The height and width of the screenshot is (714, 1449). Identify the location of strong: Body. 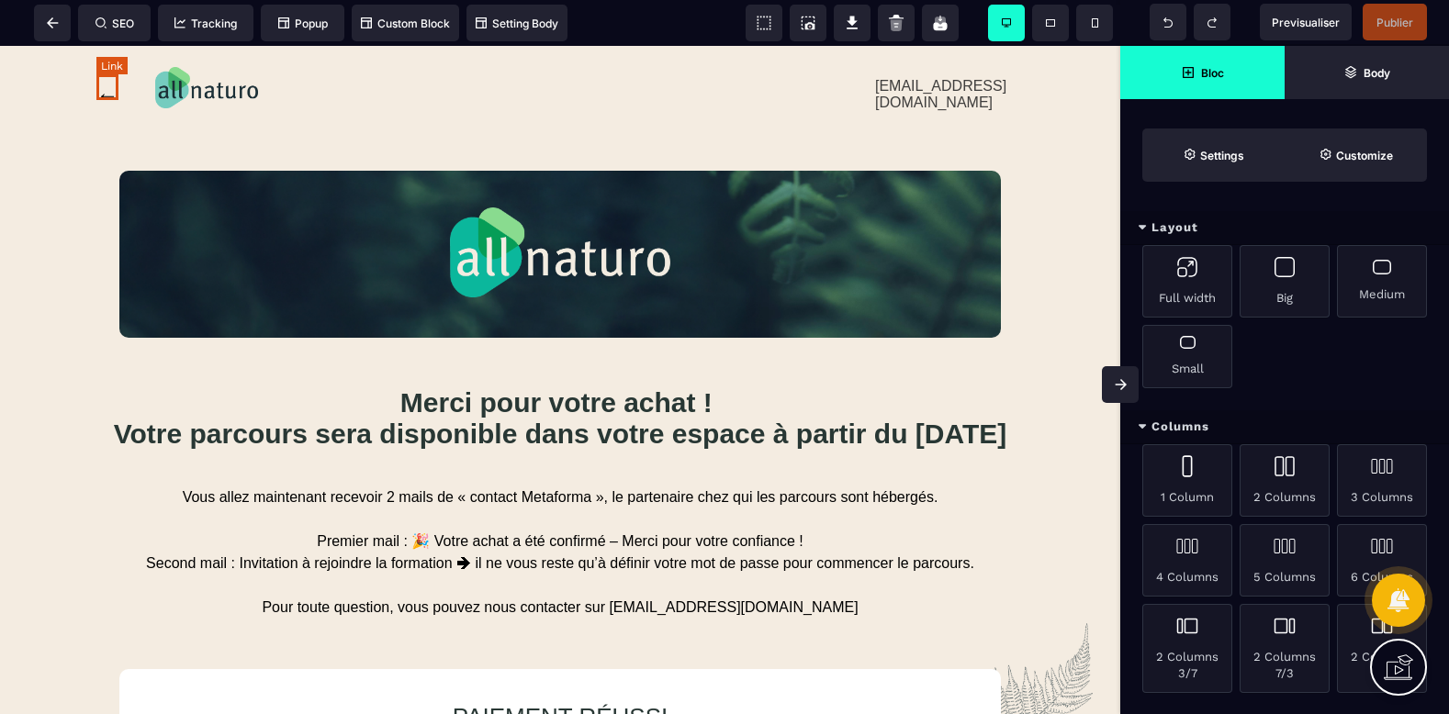
(1376, 73).